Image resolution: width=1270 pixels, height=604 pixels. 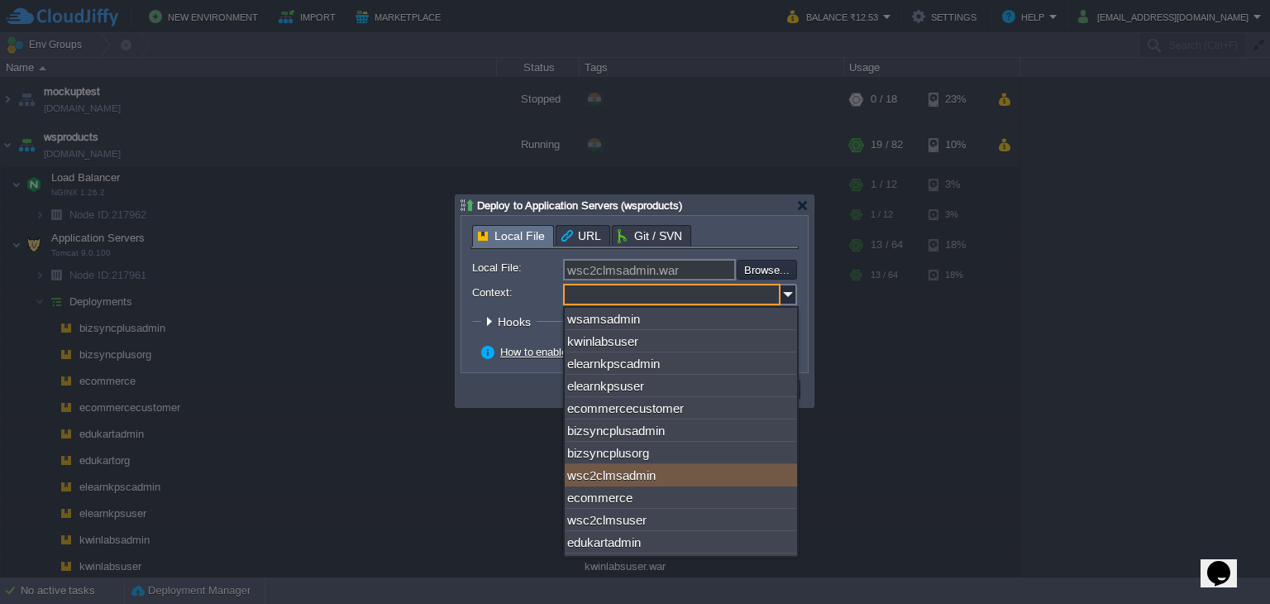 I want to click on div: bizsyncplusorg, so click(x=681, y=452).